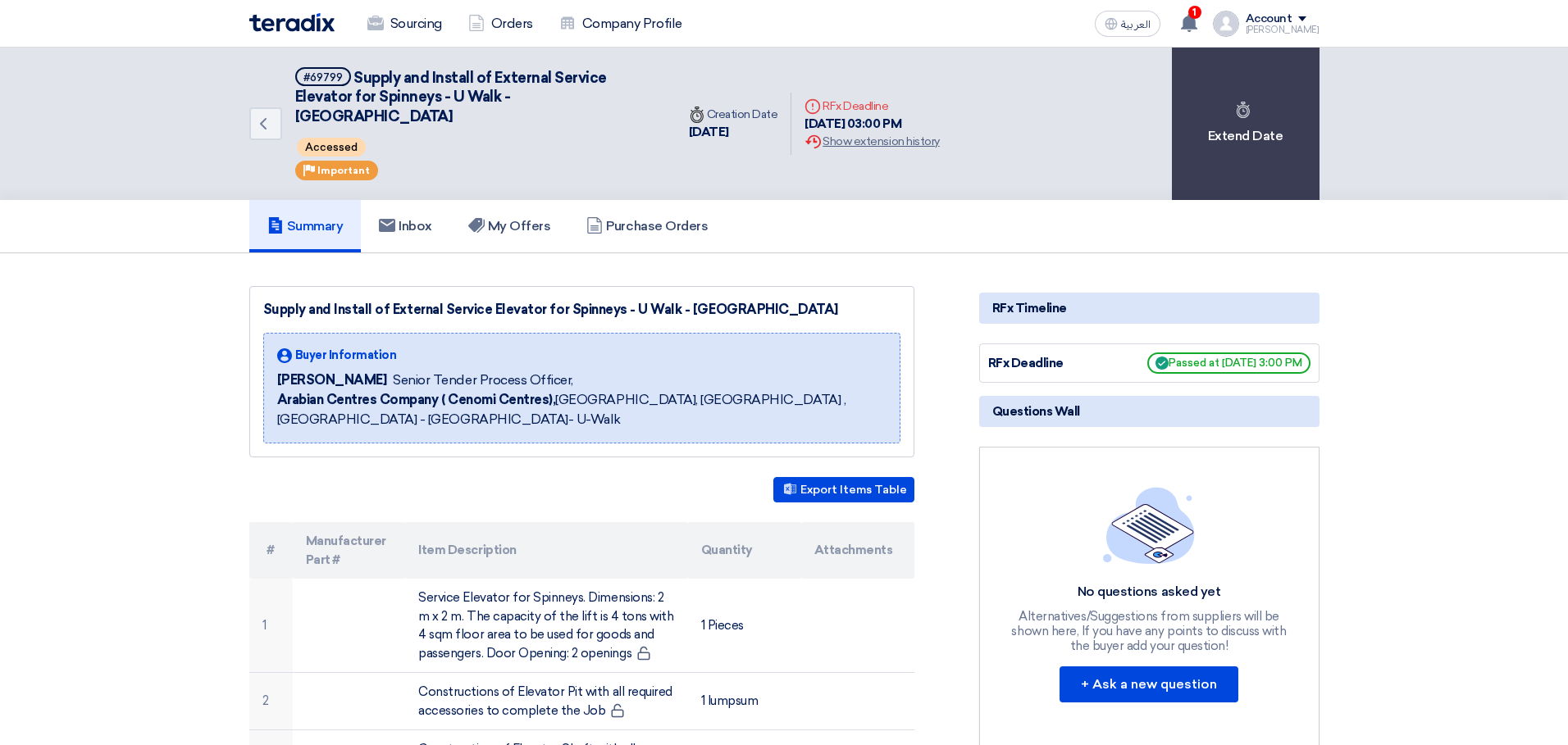 This screenshot has height=745, width=1568. What do you see at coordinates (483, 380) in the screenshot?
I see `span: Senior Tender Process Officer,` at bounding box center [483, 380].